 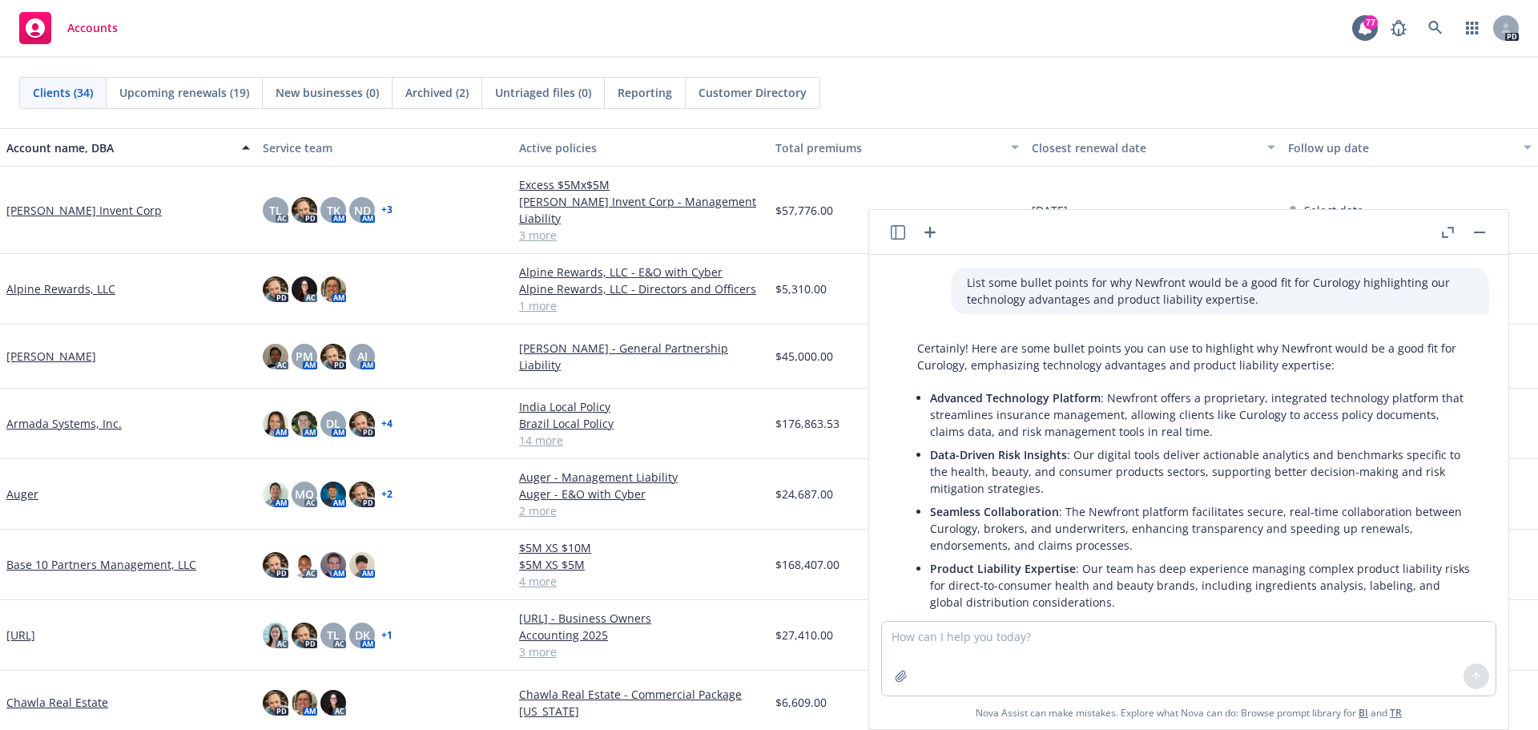 I want to click on span: TK, so click(x=333, y=210).